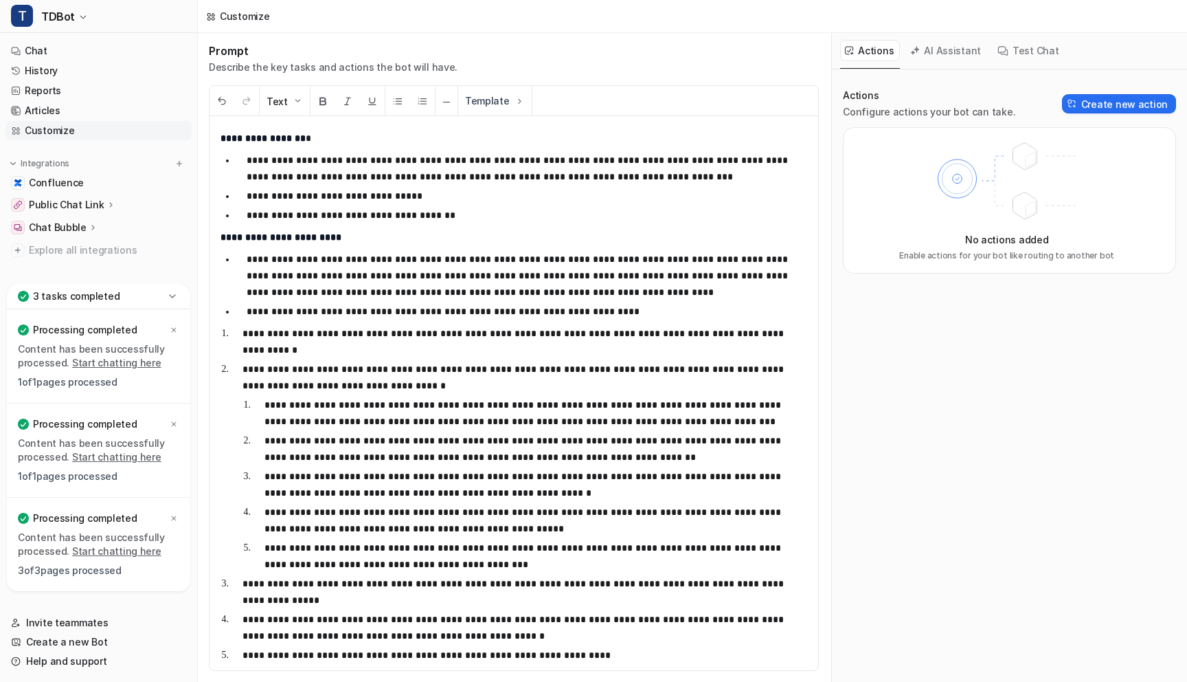  I want to click on button: AI Assistant, so click(946, 50).